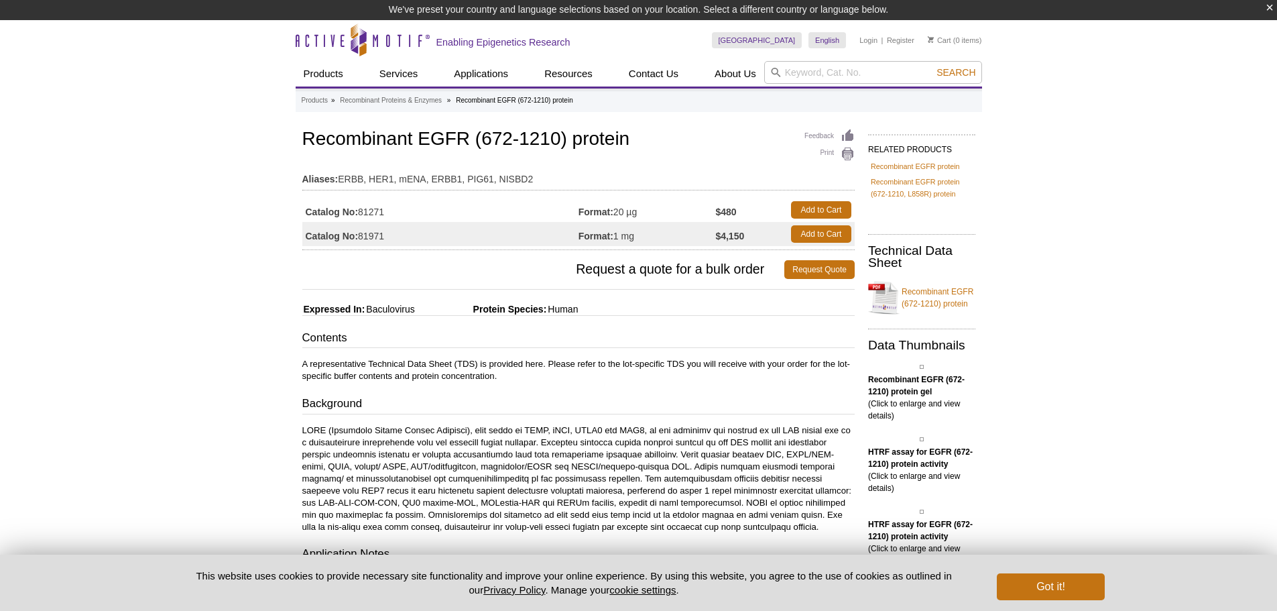 This screenshot has height=611, width=1277. What do you see at coordinates (568, 74) in the screenshot?
I see `a: Resources` at bounding box center [568, 74].